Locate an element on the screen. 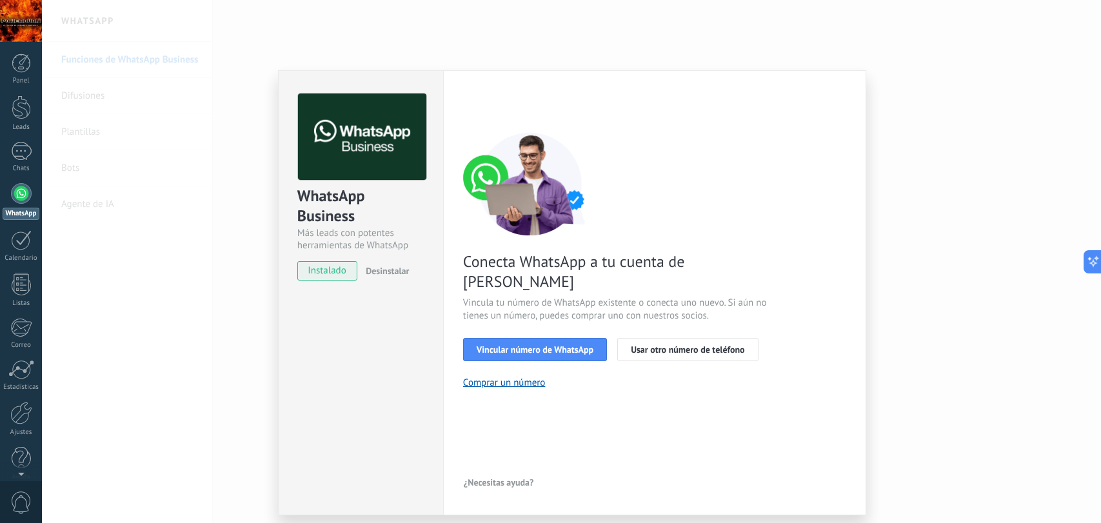 The width and height of the screenshot is (1101, 523). button: Usar otro número de teléfono is located at coordinates (687, 349).